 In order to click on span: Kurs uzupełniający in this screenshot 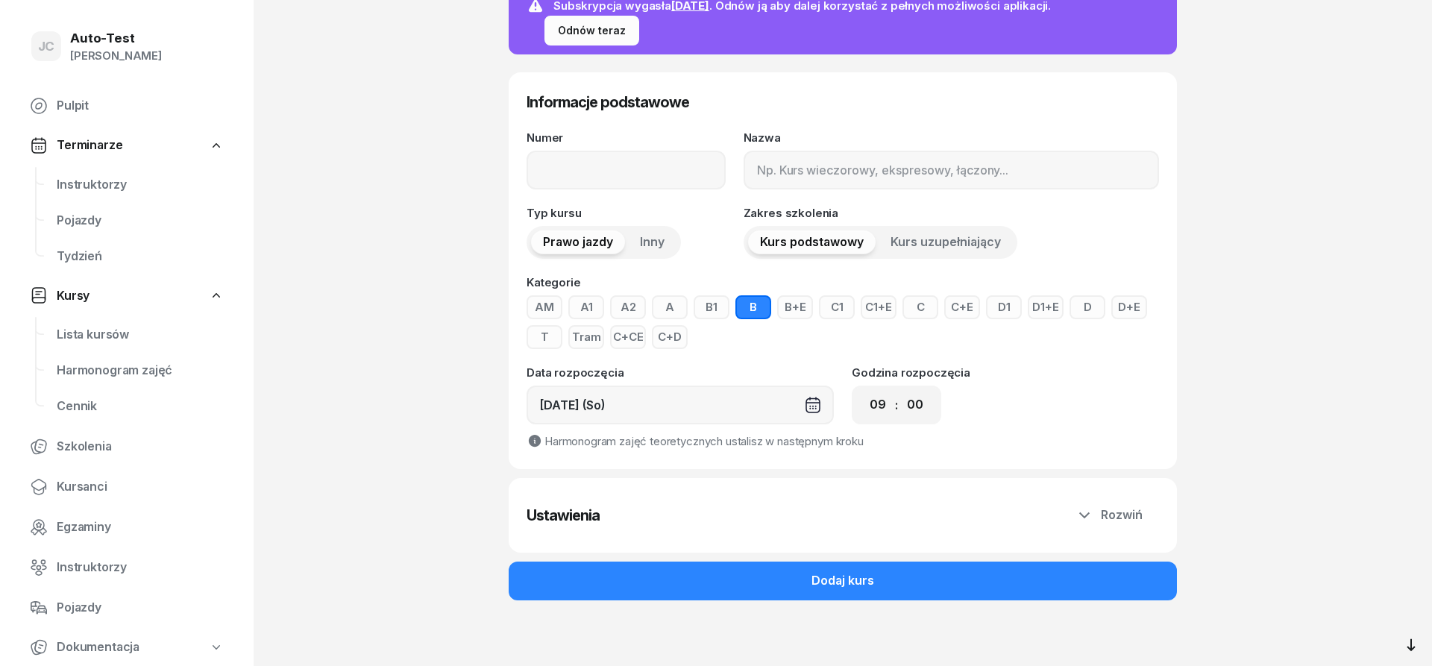, I will do `click(946, 242)`.